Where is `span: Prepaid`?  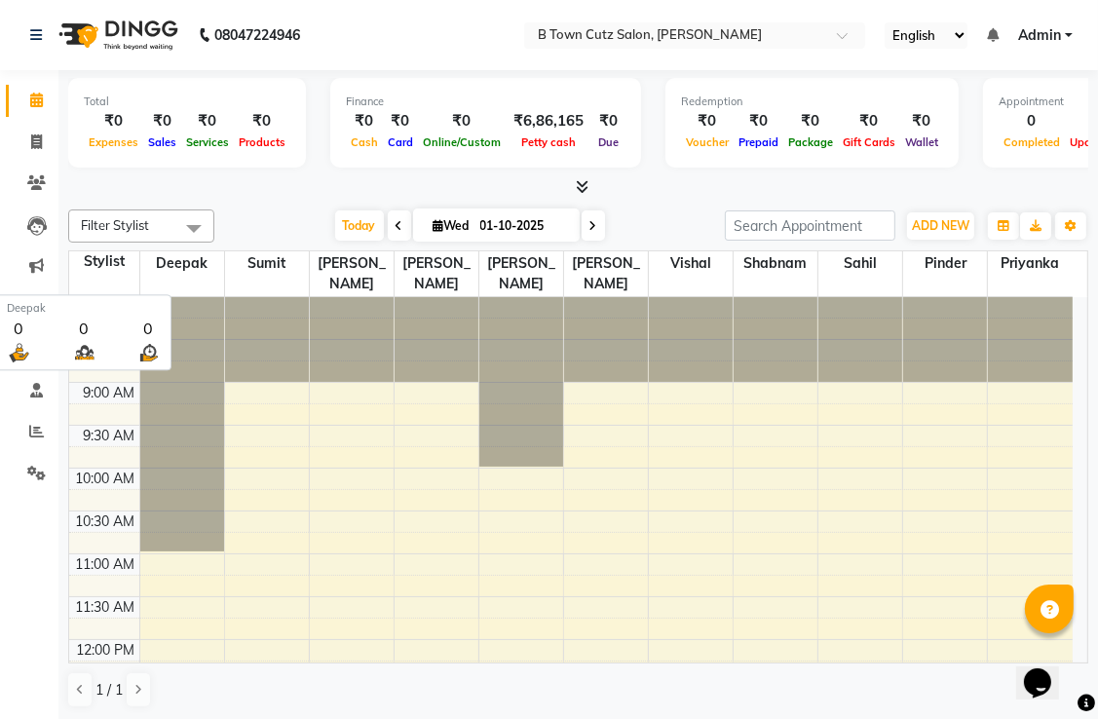 span: Prepaid is located at coordinates (758, 142).